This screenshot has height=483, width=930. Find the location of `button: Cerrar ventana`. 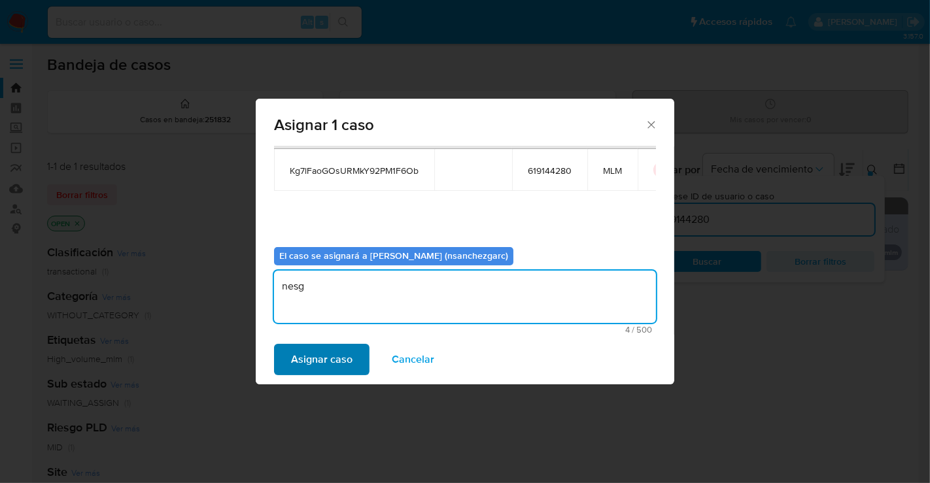

button: Cerrar ventana is located at coordinates (650, 124).